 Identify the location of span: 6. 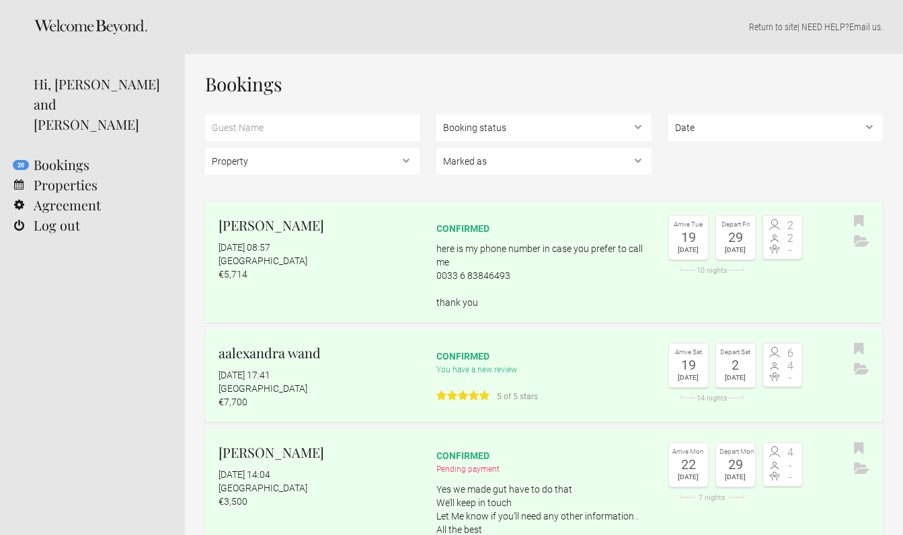
(791, 354).